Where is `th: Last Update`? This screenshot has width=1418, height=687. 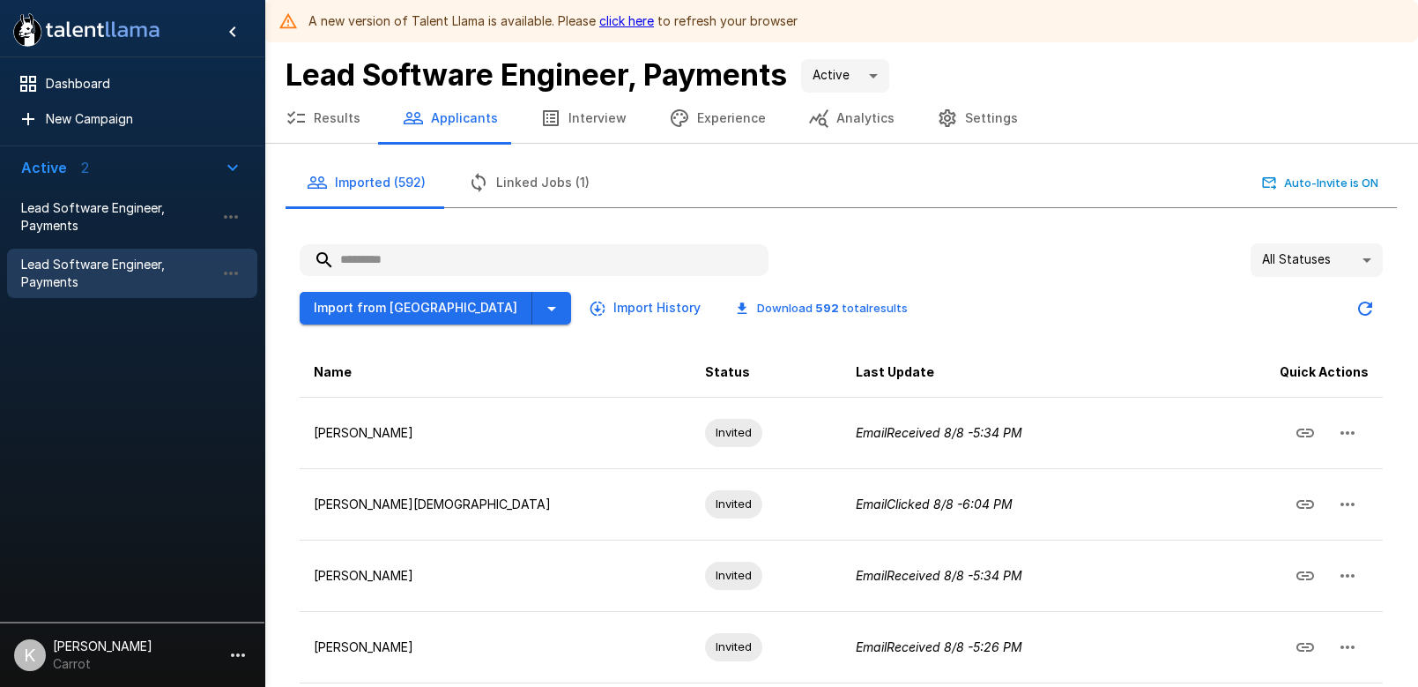 th: Last Update is located at coordinates (1026, 372).